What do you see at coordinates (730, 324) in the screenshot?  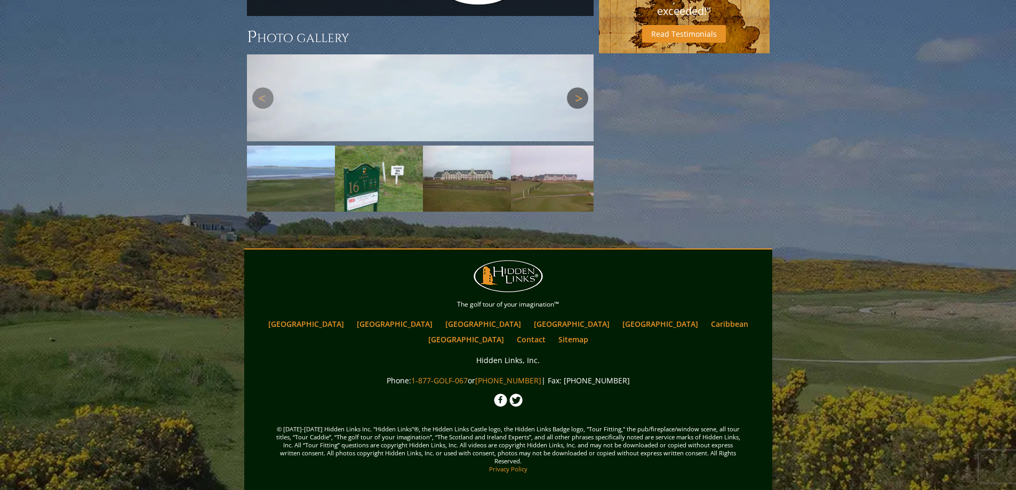 I see `a: Caribbean` at bounding box center [730, 324].